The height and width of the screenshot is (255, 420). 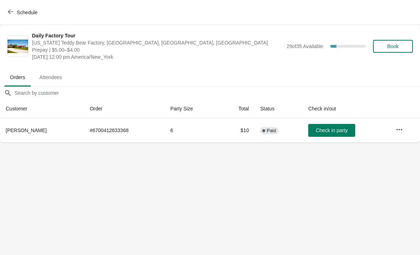 I want to click on td: 6, so click(x=192, y=130).